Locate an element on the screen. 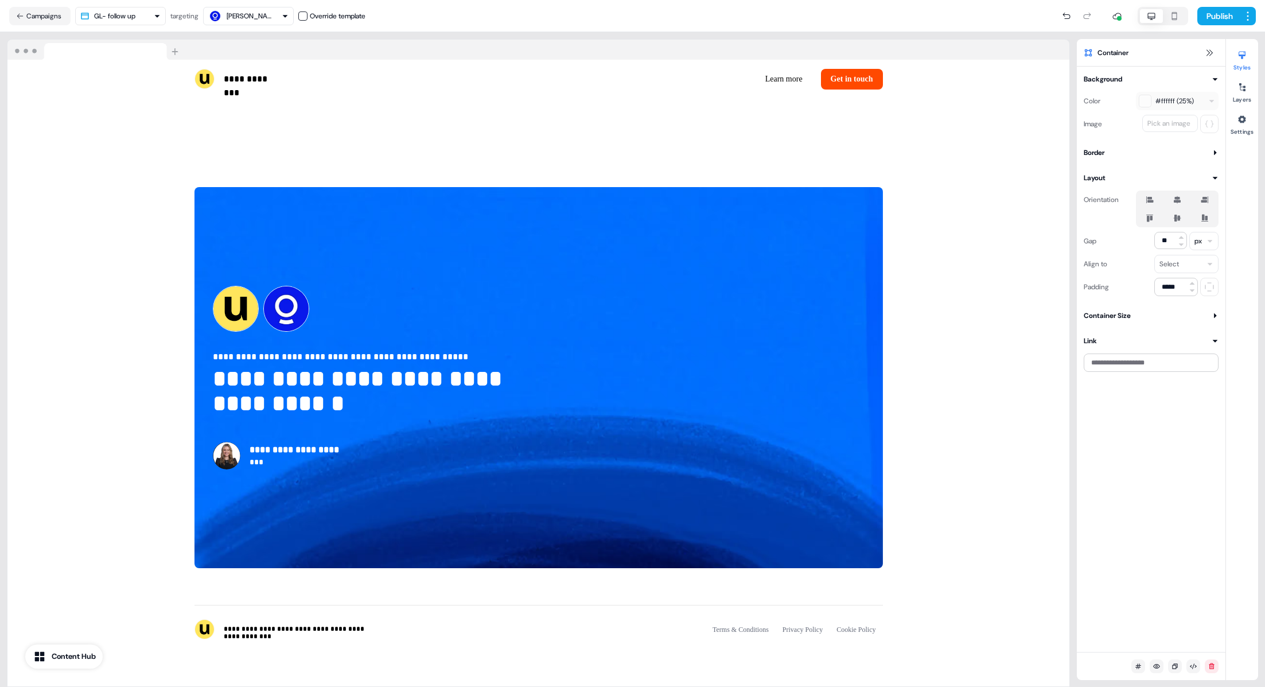  button: Campaigns is located at coordinates (40, 16).